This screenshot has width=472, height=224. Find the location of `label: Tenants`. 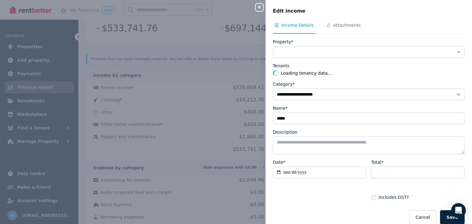

label: Tenants is located at coordinates (281, 66).